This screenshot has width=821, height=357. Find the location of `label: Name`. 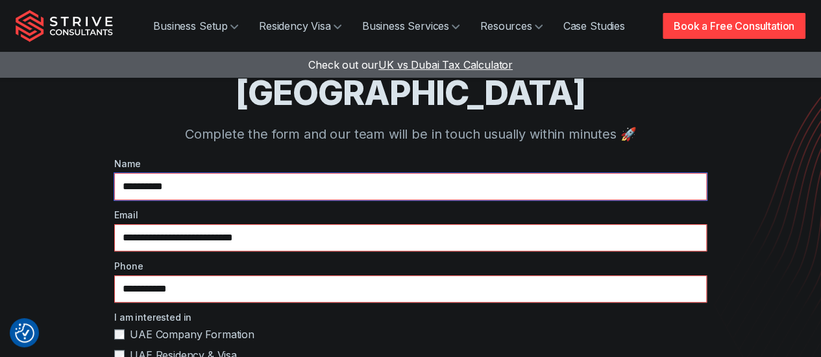

label: Name is located at coordinates (410, 163).